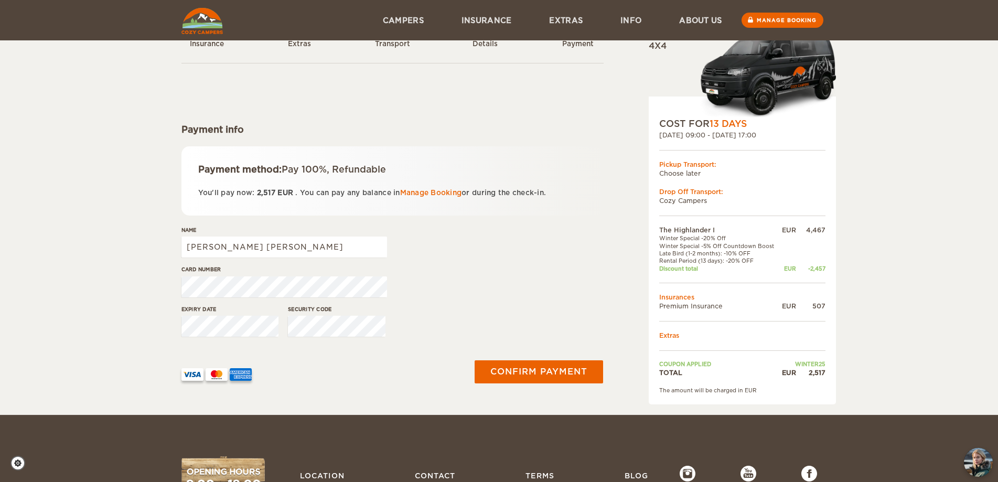 This screenshot has height=482, width=998. I want to click on td: TOTAL, so click(719, 372).